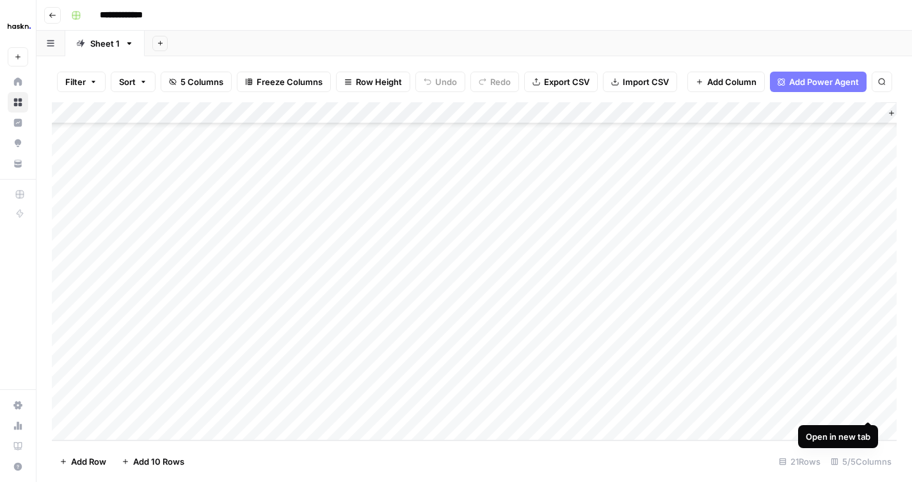  I want to click on span: Sort, so click(127, 82).